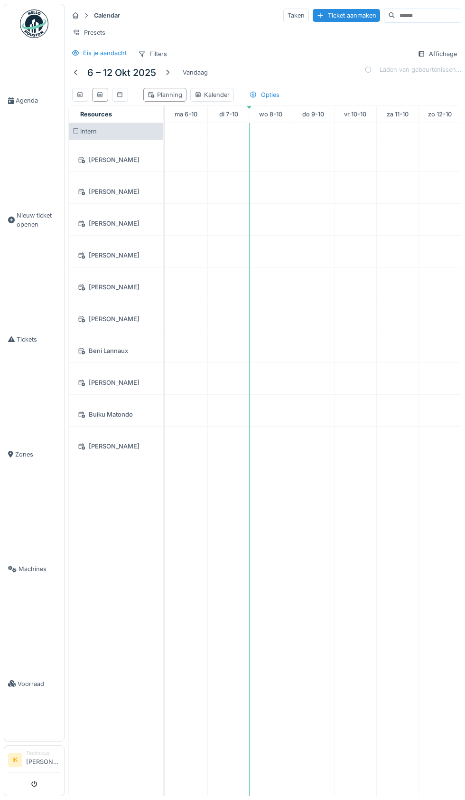 The image size is (465, 800). Describe the element at coordinates (34, 339) in the screenshot. I see `a: Tickets` at that location.